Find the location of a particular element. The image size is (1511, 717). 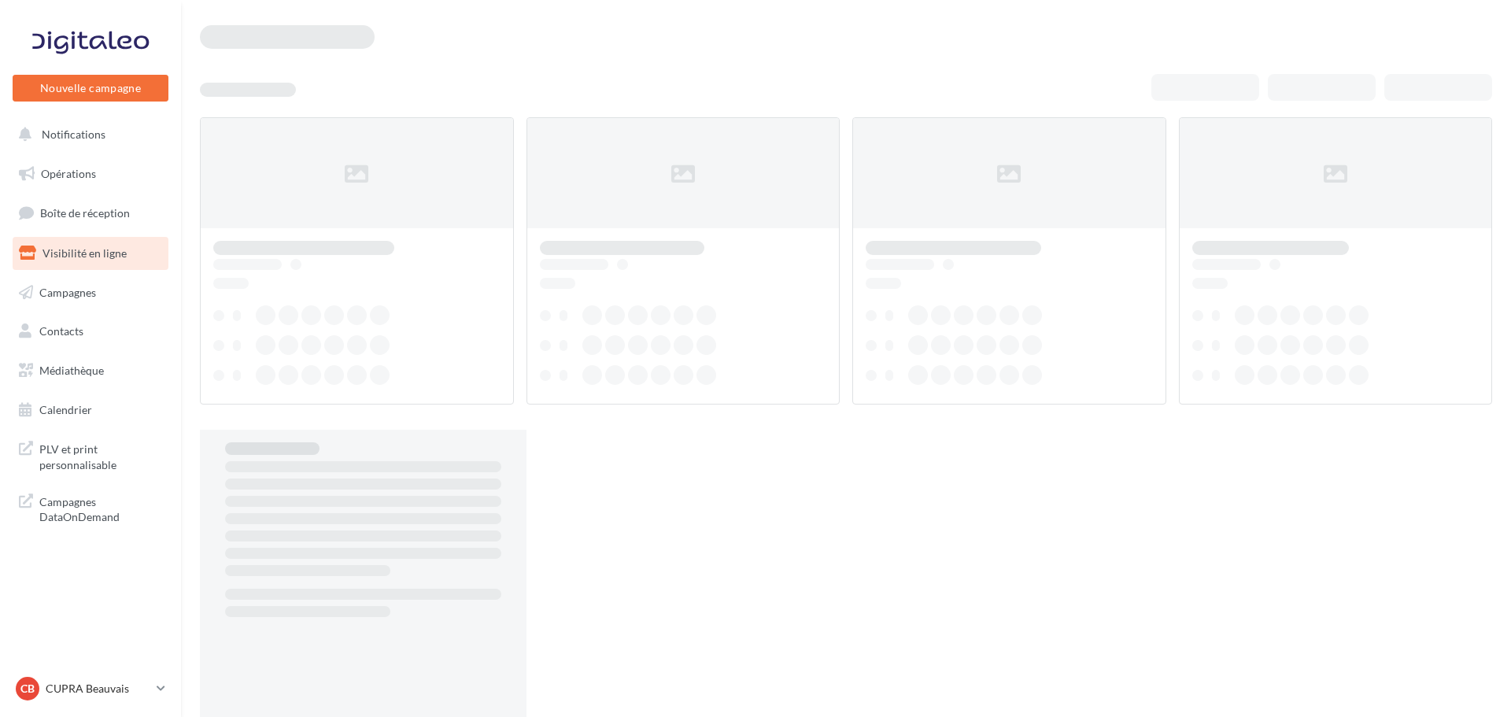

button: Notifications is located at coordinates (87, 135).